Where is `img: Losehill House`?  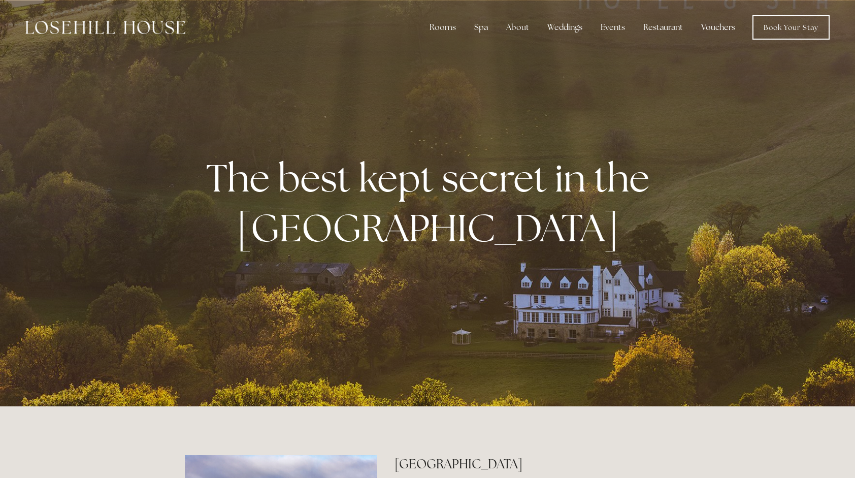 img: Losehill House is located at coordinates (105, 27).